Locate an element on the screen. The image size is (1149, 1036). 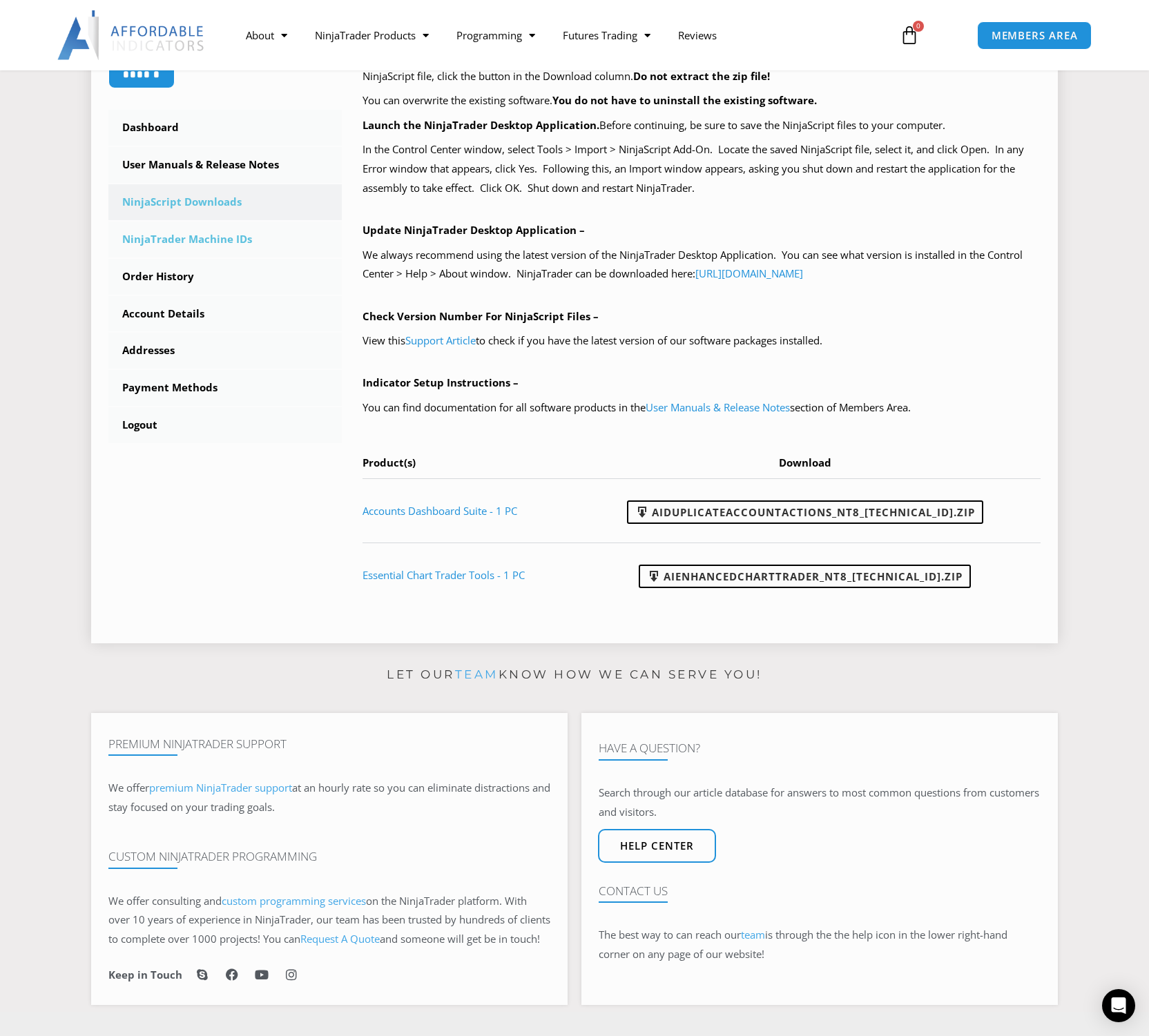
a: Account Details is located at coordinates (225, 314).